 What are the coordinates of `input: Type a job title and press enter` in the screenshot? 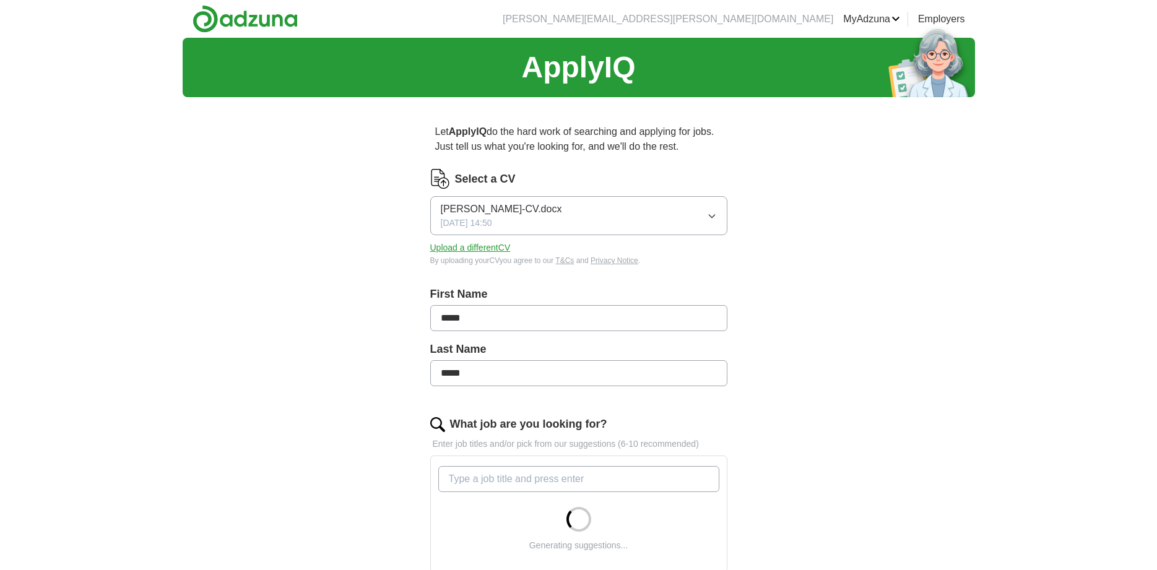 It's located at (579, 479).